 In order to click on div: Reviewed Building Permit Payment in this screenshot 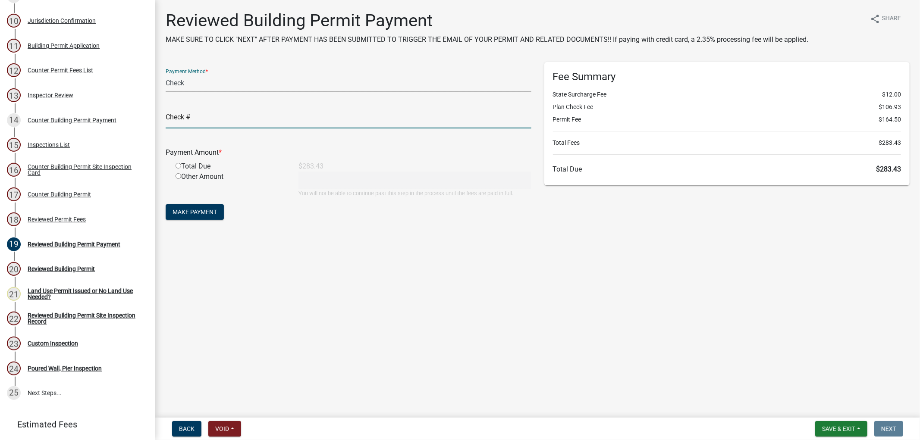, I will do `click(74, 245)`.